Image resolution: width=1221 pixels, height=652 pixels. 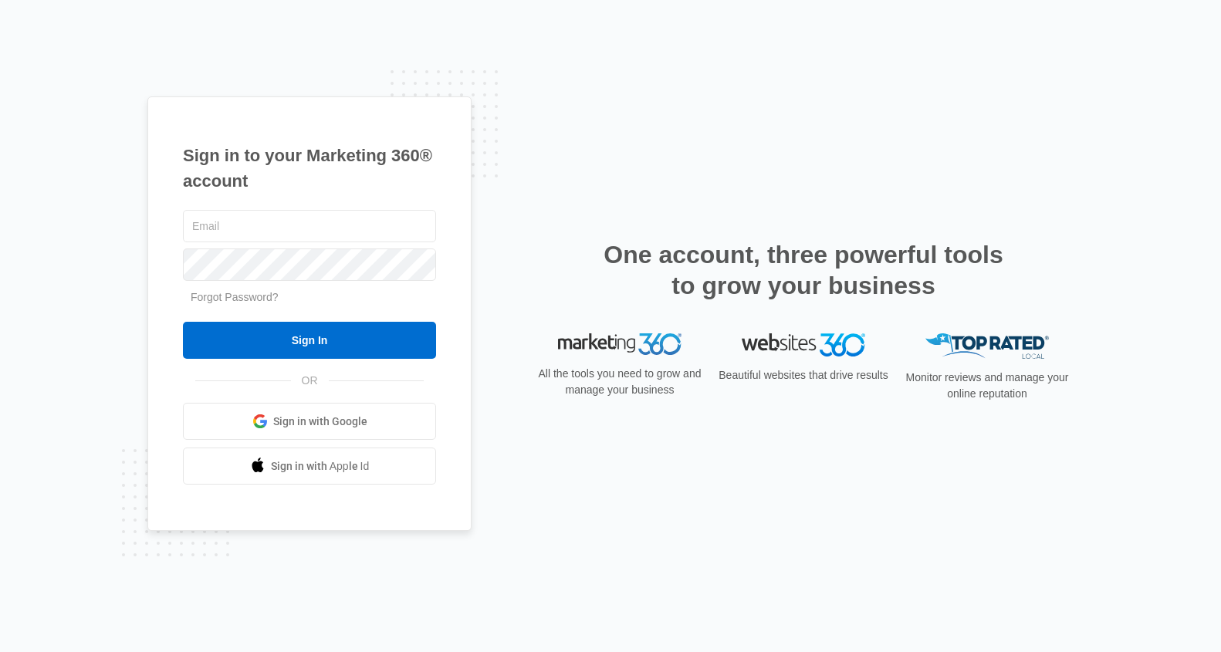 I want to click on p: Beautiful websites that drive results, so click(x=803, y=375).